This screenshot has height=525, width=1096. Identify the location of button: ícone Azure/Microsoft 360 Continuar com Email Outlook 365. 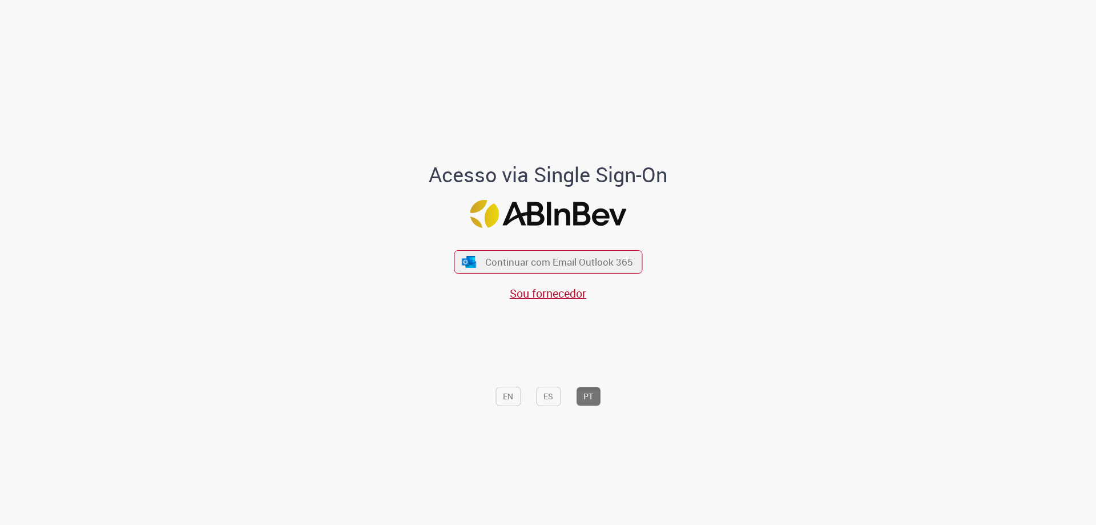
(548, 261).